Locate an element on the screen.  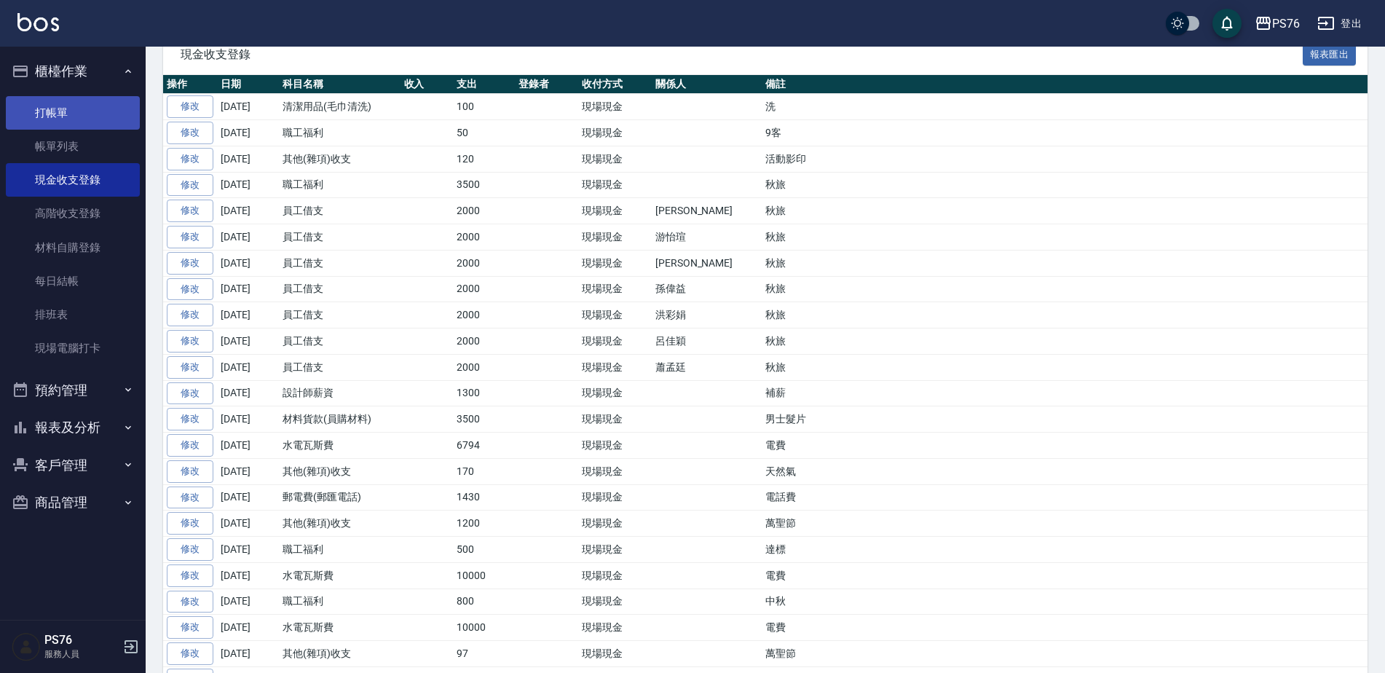
td: 職工福利 is located at coordinates (339, 133).